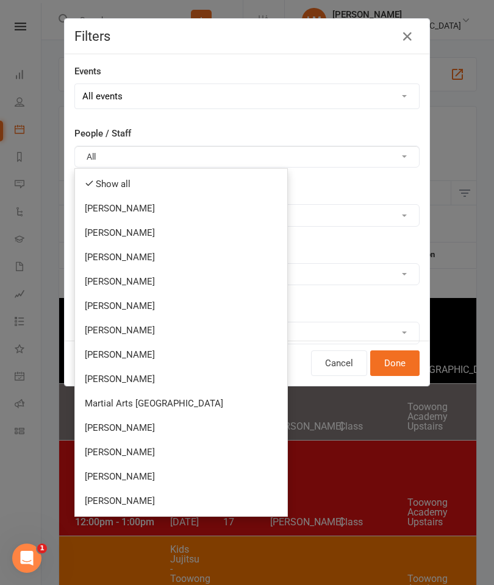  What do you see at coordinates (407, 37) in the screenshot?
I see `button: Close` at bounding box center [407, 37].